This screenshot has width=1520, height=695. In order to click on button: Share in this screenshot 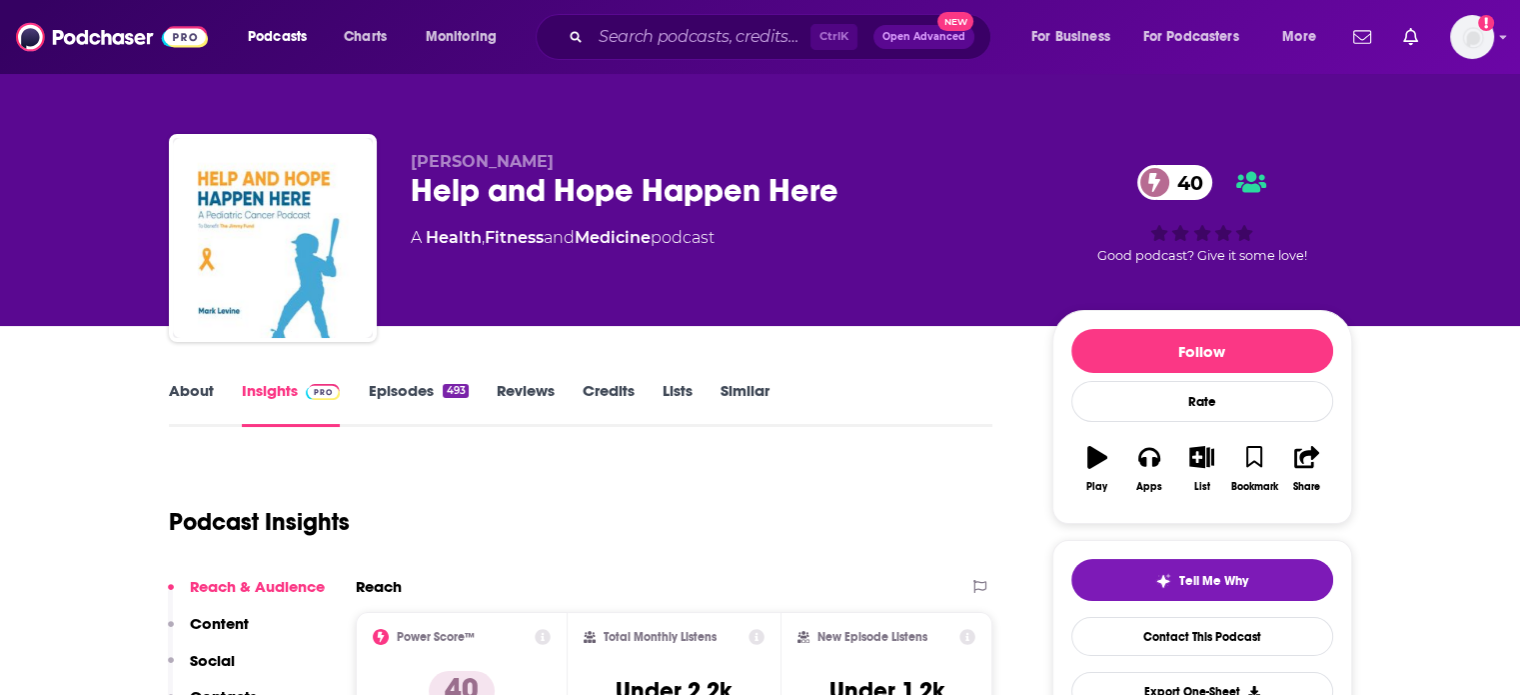, I will do `click(1306, 469)`.